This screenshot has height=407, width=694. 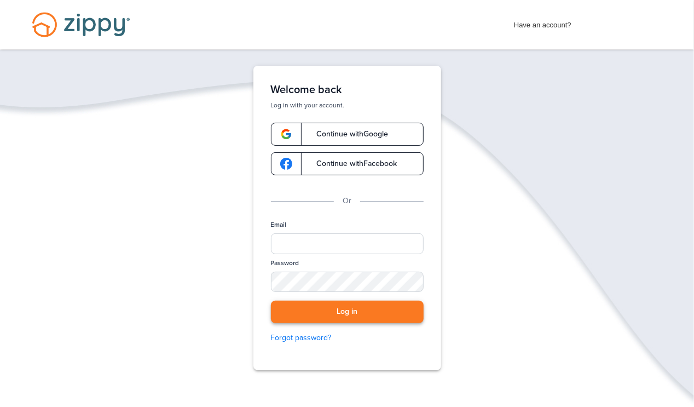 What do you see at coordinates (347, 312) in the screenshot?
I see `button: Log in` at bounding box center [347, 312].